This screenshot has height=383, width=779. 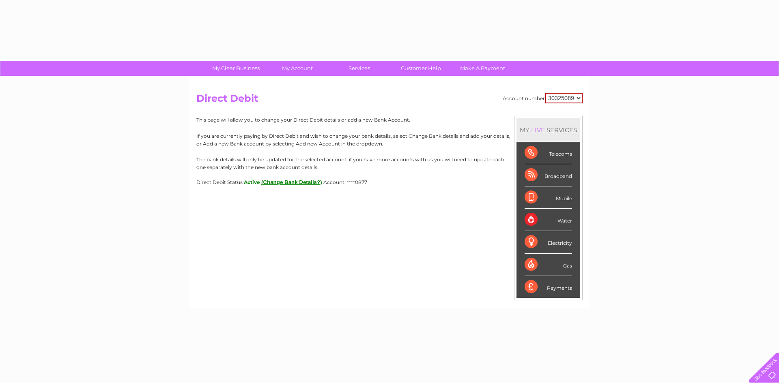 I want to click on div: MY SERVICES, so click(x=548, y=130).